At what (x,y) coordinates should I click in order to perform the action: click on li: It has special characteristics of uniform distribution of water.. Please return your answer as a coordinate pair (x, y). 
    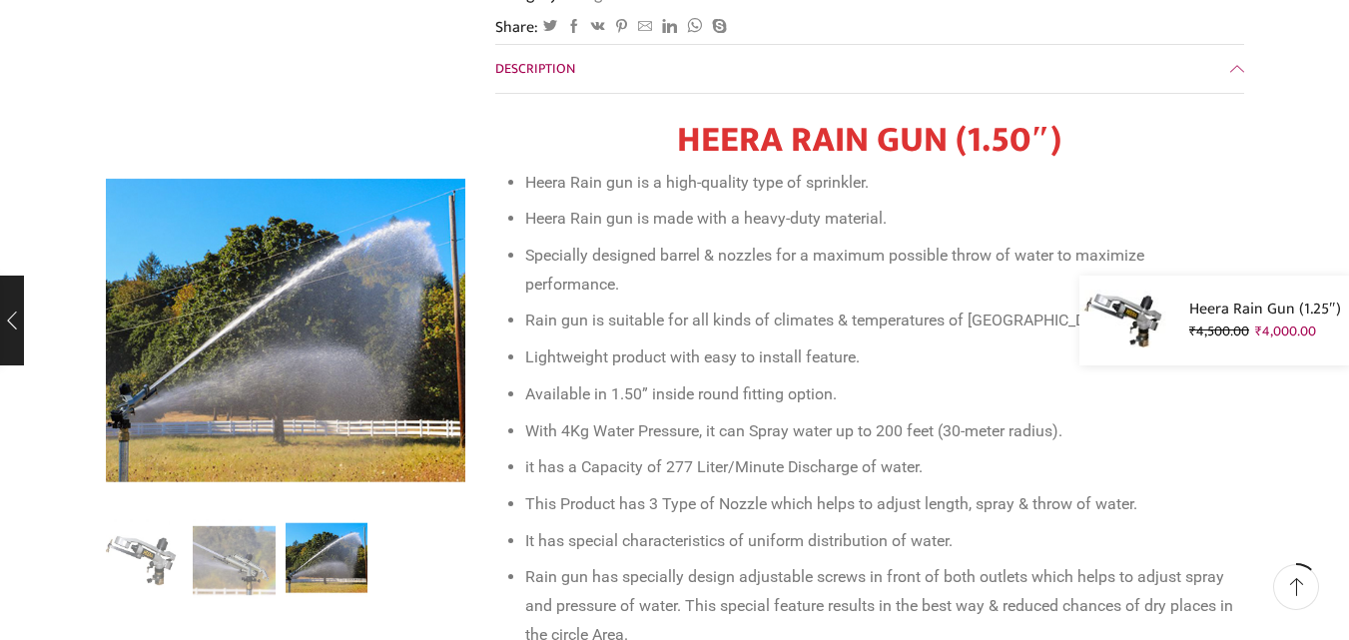
    Looking at the image, I should click on (880, 541).